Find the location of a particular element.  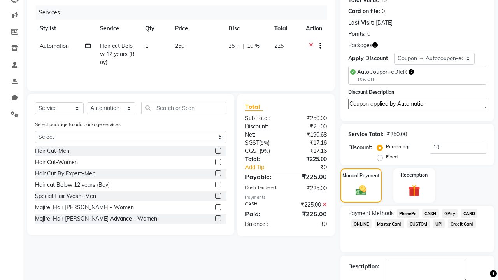

th: Qty is located at coordinates (155, 28).